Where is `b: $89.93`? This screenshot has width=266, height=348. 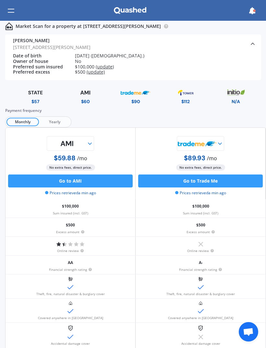 b: $89.93 is located at coordinates (194, 158).